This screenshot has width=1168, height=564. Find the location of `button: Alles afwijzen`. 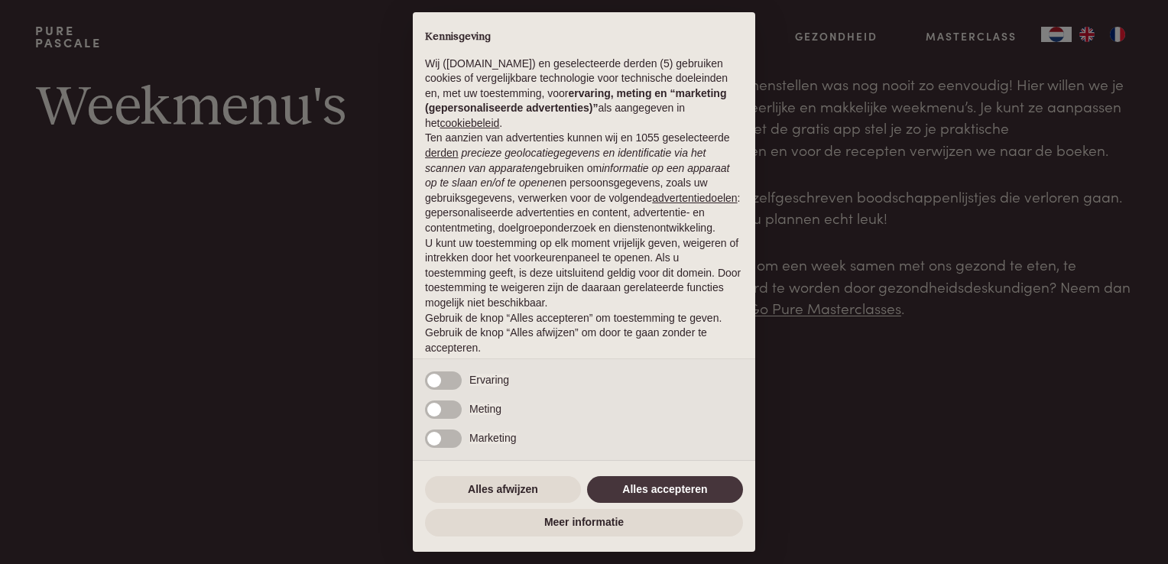

button: Alles afwijzen is located at coordinates (503, 490).